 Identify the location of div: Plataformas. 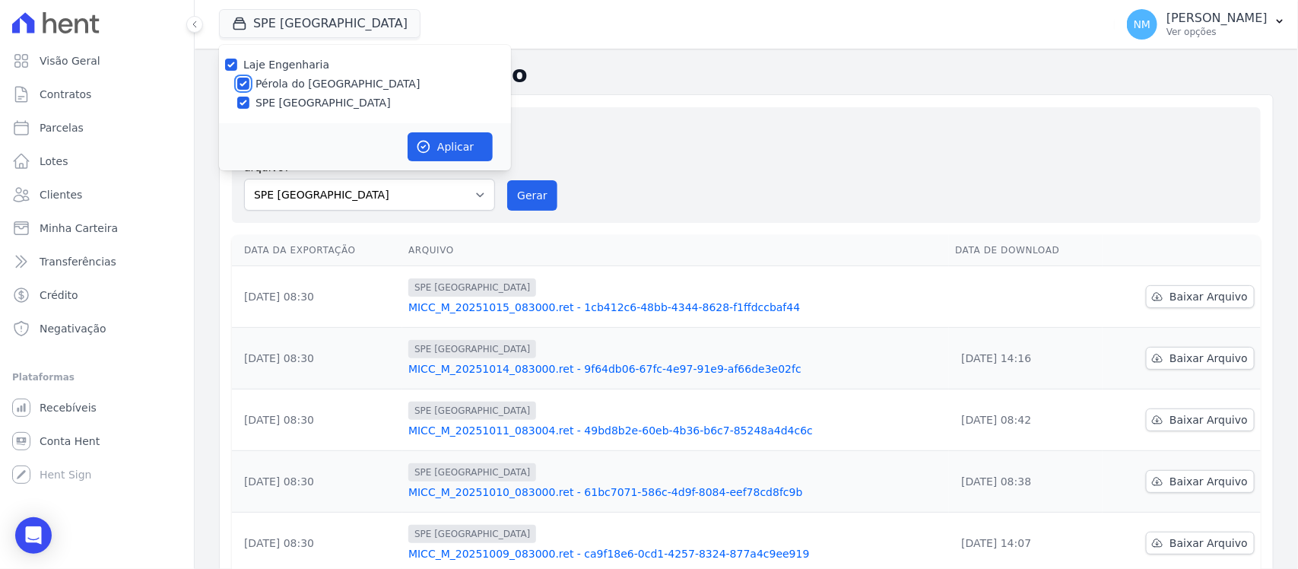
(97, 377).